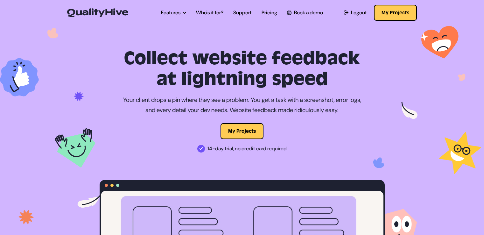 The width and height of the screenshot is (484, 235). What do you see at coordinates (356, 13) in the screenshot?
I see `a: Logout` at bounding box center [356, 13].